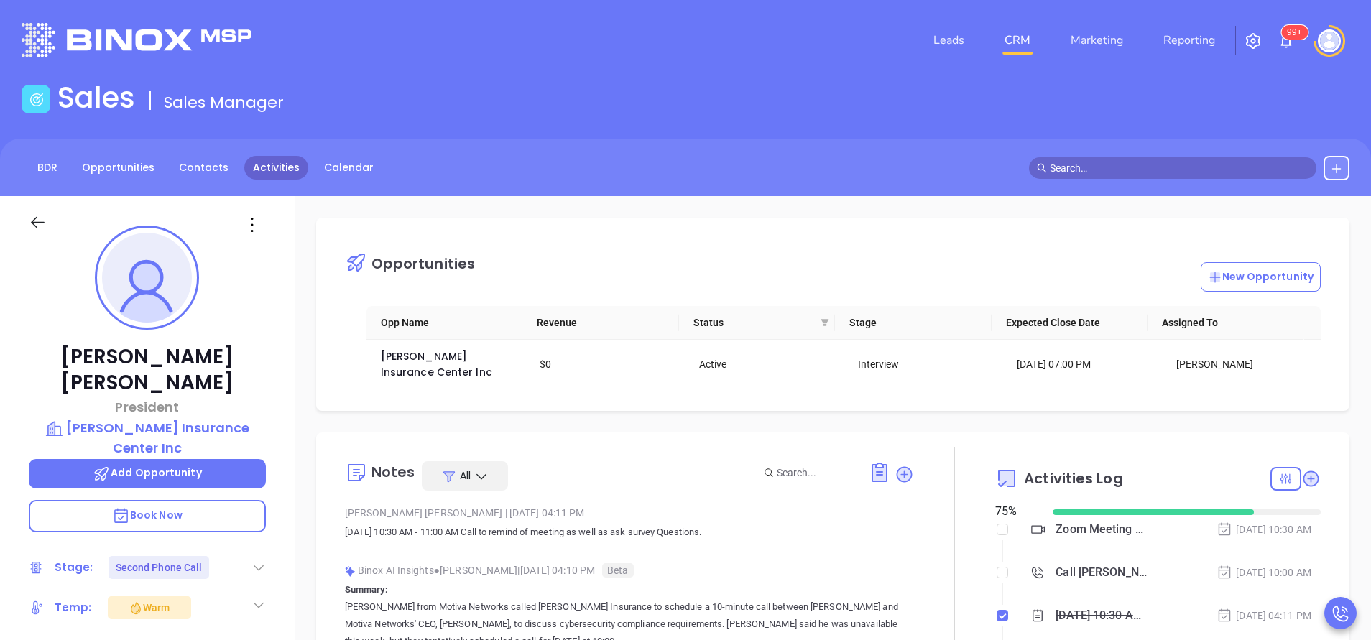  What do you see at coordinates (1017, 40) in the screenshot?
I see `a: CRM` at bounding box center [1017, 40].